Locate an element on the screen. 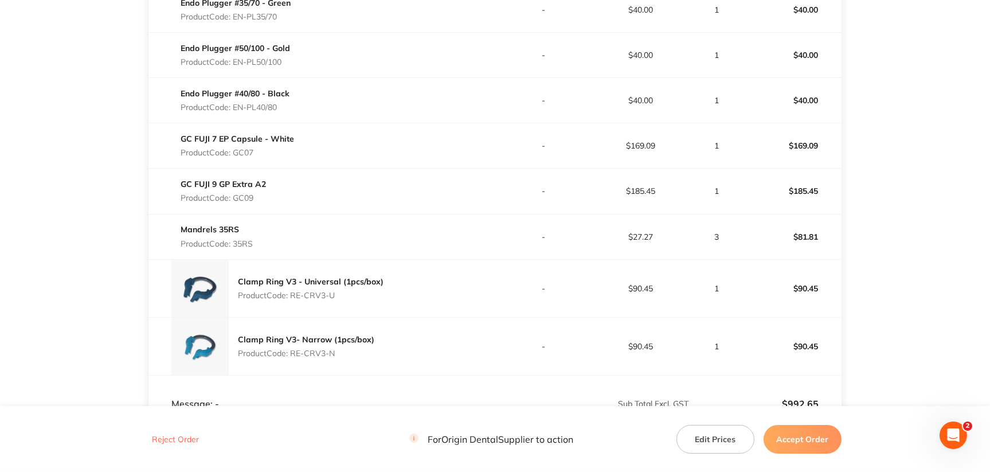 The image size is (990, 472). img: bGtmYzhkeA is located at coordinates (200, 288).